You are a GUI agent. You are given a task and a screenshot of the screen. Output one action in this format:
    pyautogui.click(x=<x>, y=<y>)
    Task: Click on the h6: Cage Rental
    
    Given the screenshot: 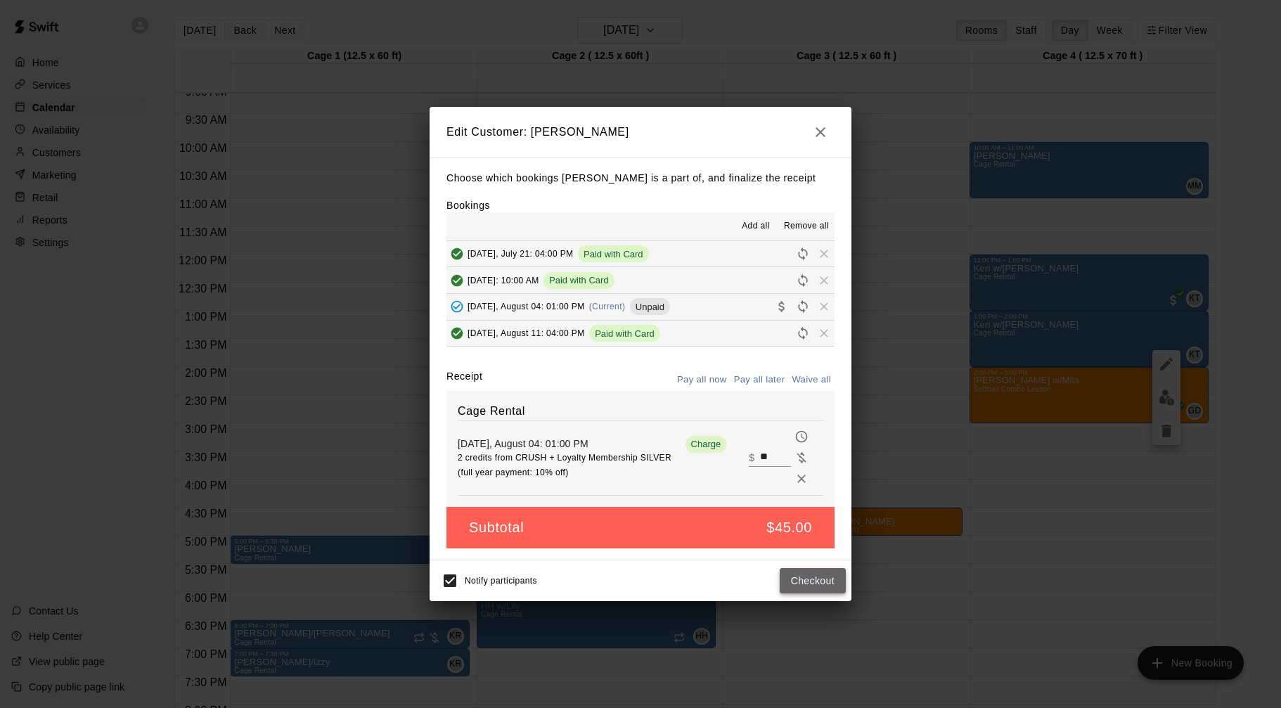 What is the action you would take?
    pyautogui.click(x=640, y=411)
    